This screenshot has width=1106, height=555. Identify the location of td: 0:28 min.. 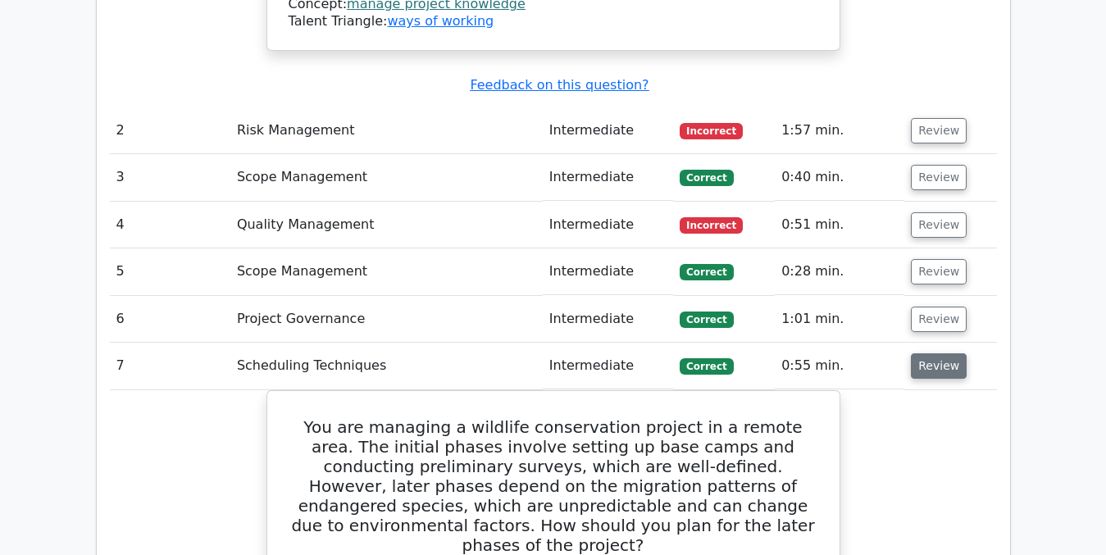
(840, 271).